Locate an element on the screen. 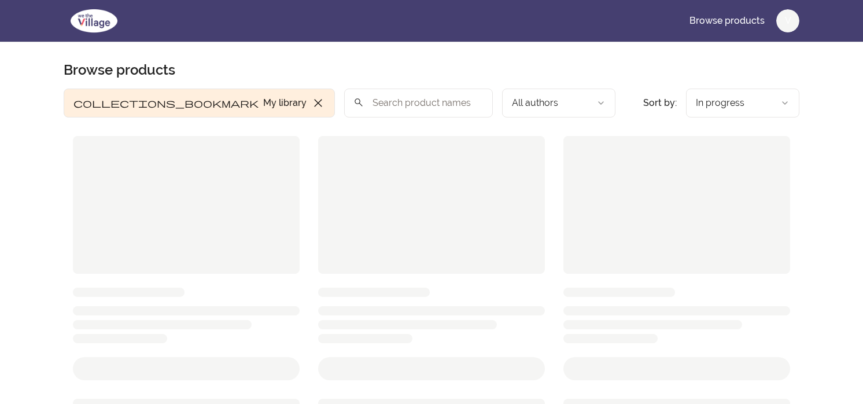 This screenshot has width=863, height=404. span: close is located at coordinates (318, 103).